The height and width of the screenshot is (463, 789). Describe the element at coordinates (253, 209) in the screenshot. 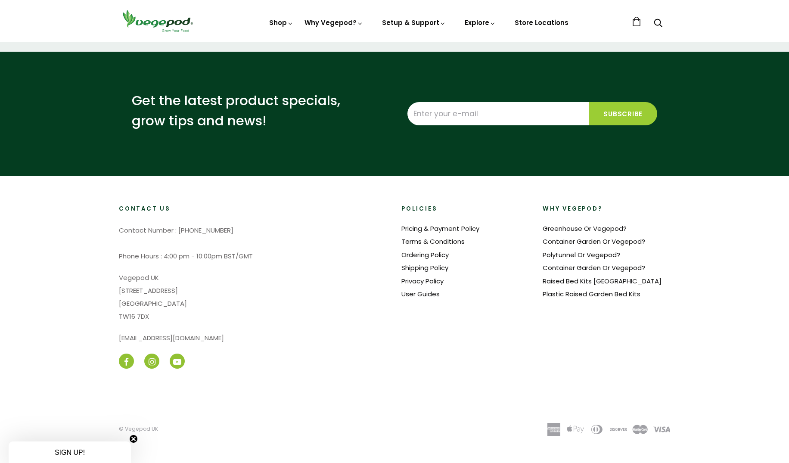

I see `h2: Contact Us` at that location.